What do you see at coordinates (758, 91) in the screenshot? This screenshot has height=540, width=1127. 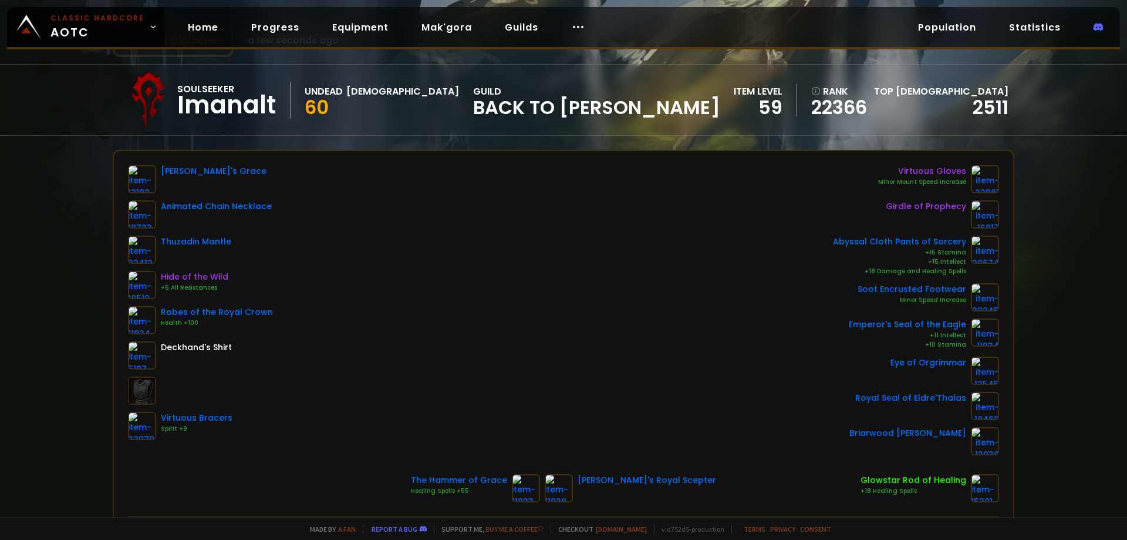 I see `div: item level` at bounding box center [758, 91].